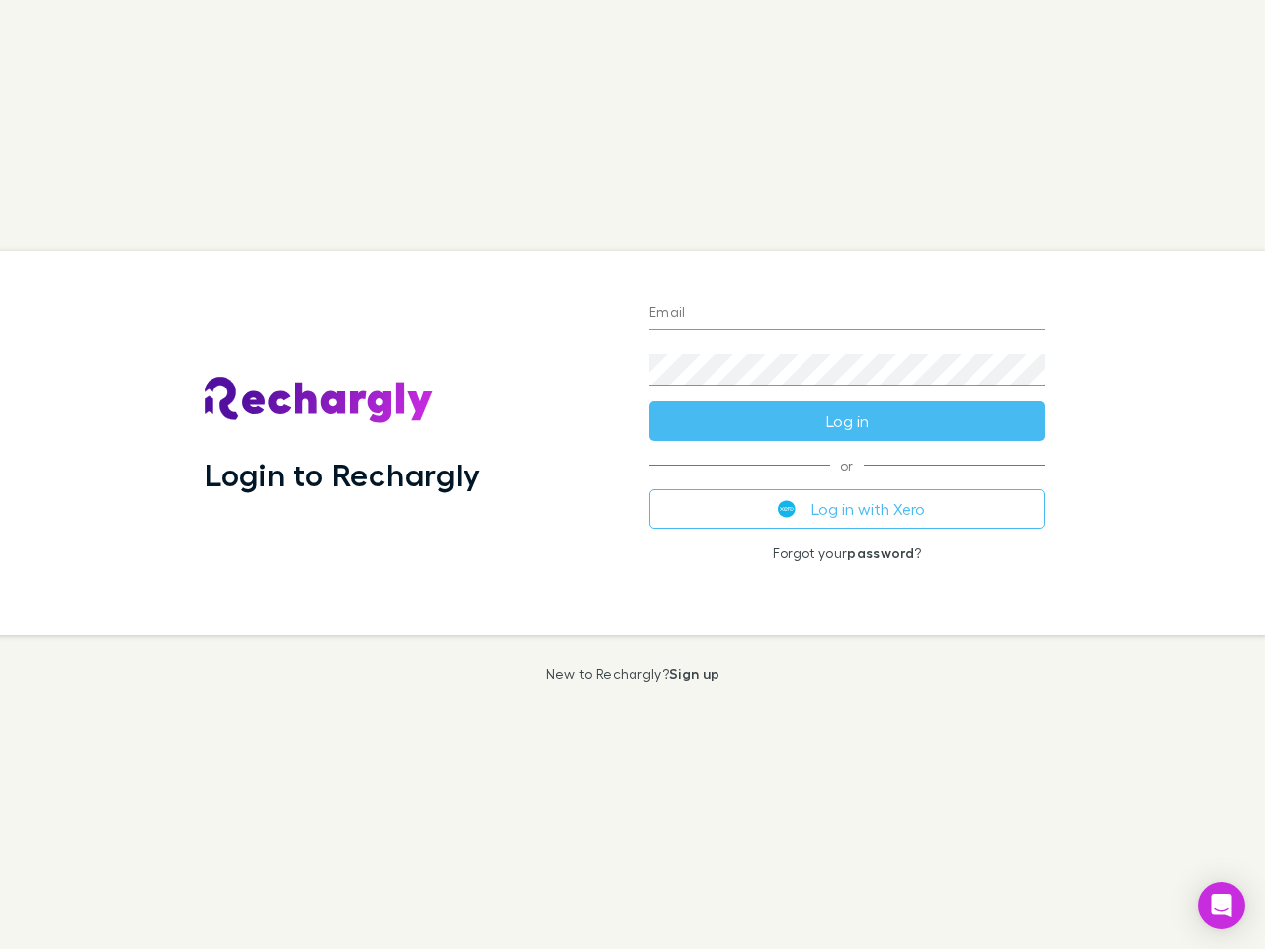 Image resolution: width=1265 pixels, height=949 pixels. What do you see at coordinates (786, 509) in the screenshot?
I see `img: Xero's logo` at bounding box center [786, 509].